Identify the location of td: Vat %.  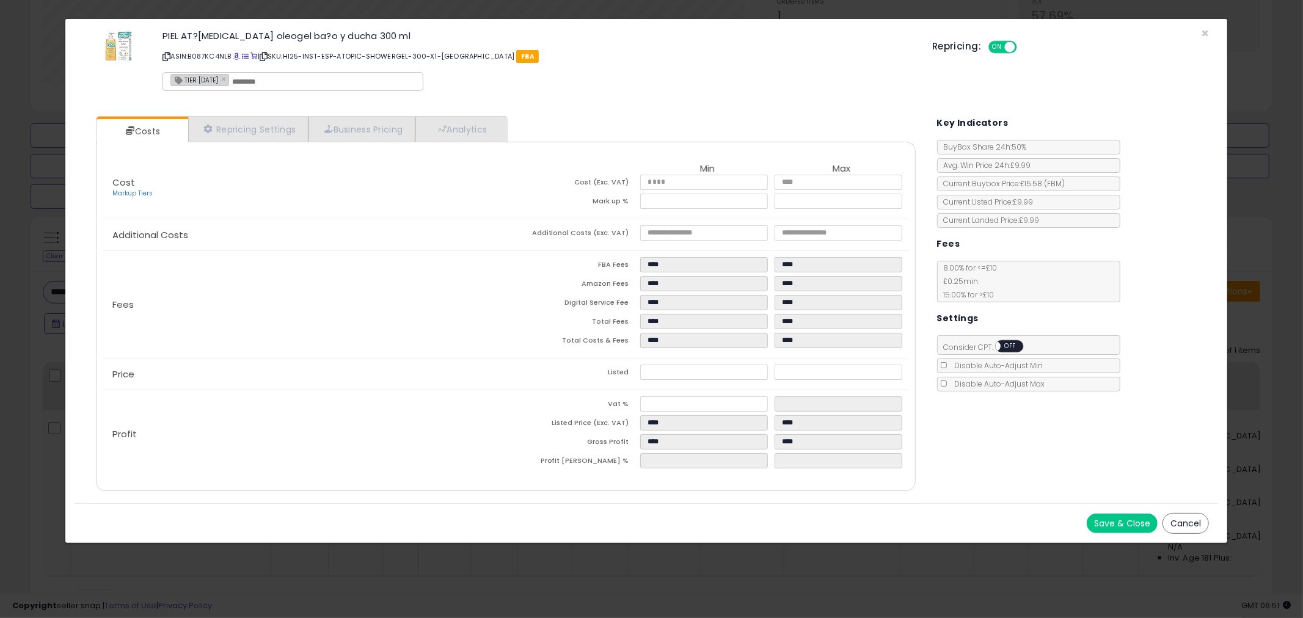
(573, 406).